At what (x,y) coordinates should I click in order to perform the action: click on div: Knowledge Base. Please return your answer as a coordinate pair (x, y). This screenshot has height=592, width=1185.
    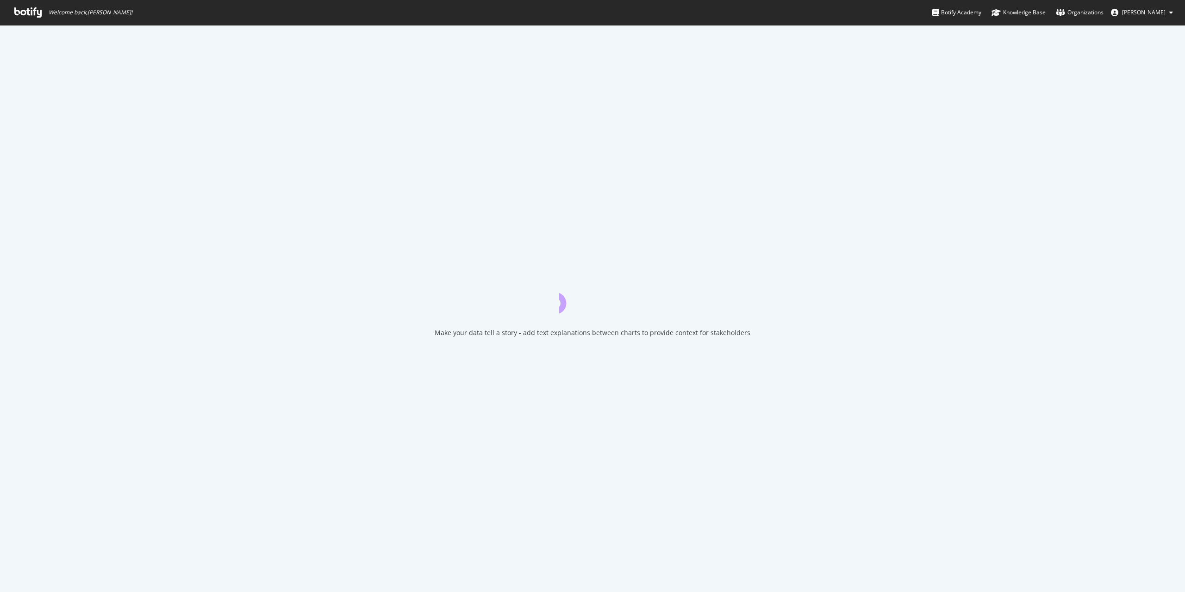
    Looking at the image, I should click on (1018, 12).